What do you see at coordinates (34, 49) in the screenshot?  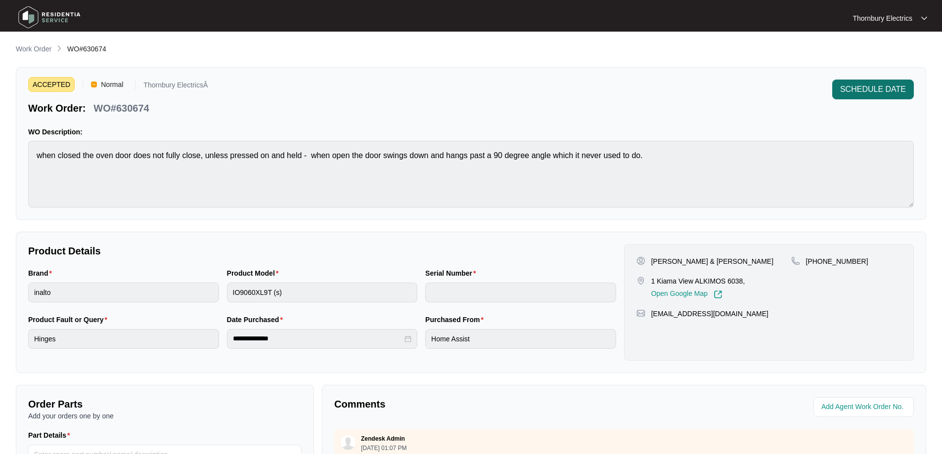 I see `a: Work Order` at bounding box center [34, 49].